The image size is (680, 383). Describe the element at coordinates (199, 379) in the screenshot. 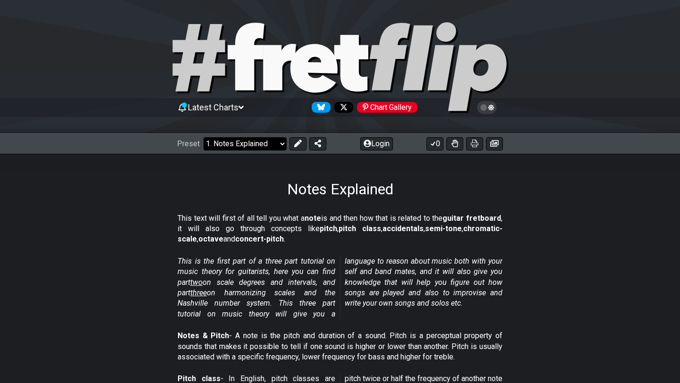

I see `strong: Pitch class` at that location.